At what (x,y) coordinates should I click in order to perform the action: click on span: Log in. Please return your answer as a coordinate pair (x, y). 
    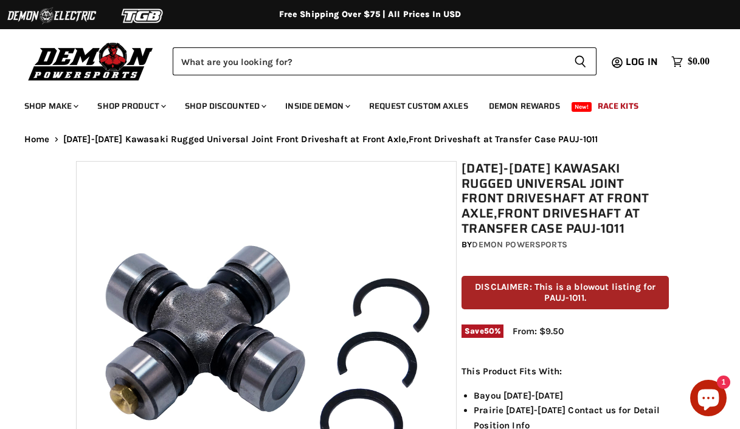
    Looking at the image, I should click on (642, 61).